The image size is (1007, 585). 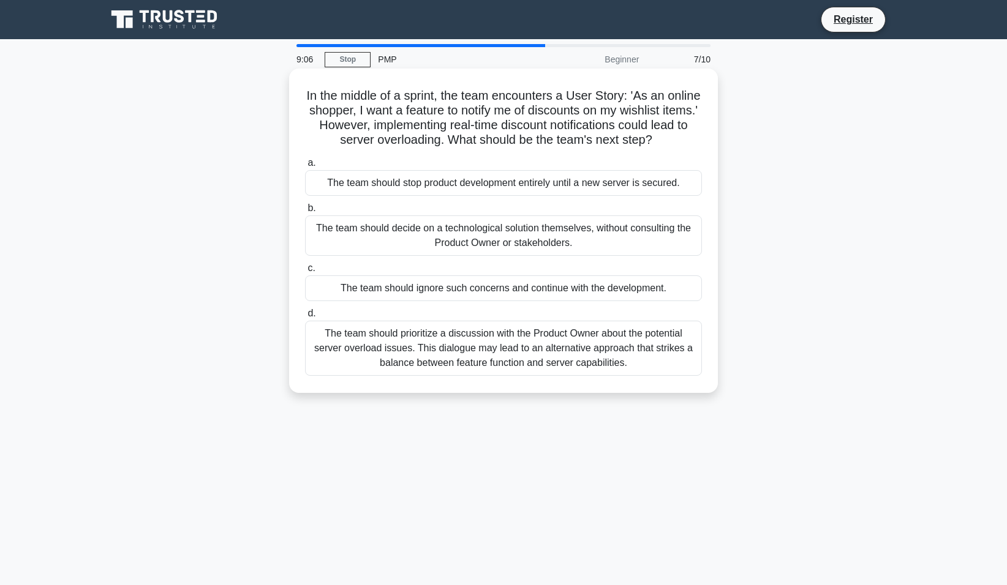 I want to click on h5: In the middle of a sprint, the team encounters a User Story: 'As an online shopper, I want a feat..., so click(x=503, y=118).